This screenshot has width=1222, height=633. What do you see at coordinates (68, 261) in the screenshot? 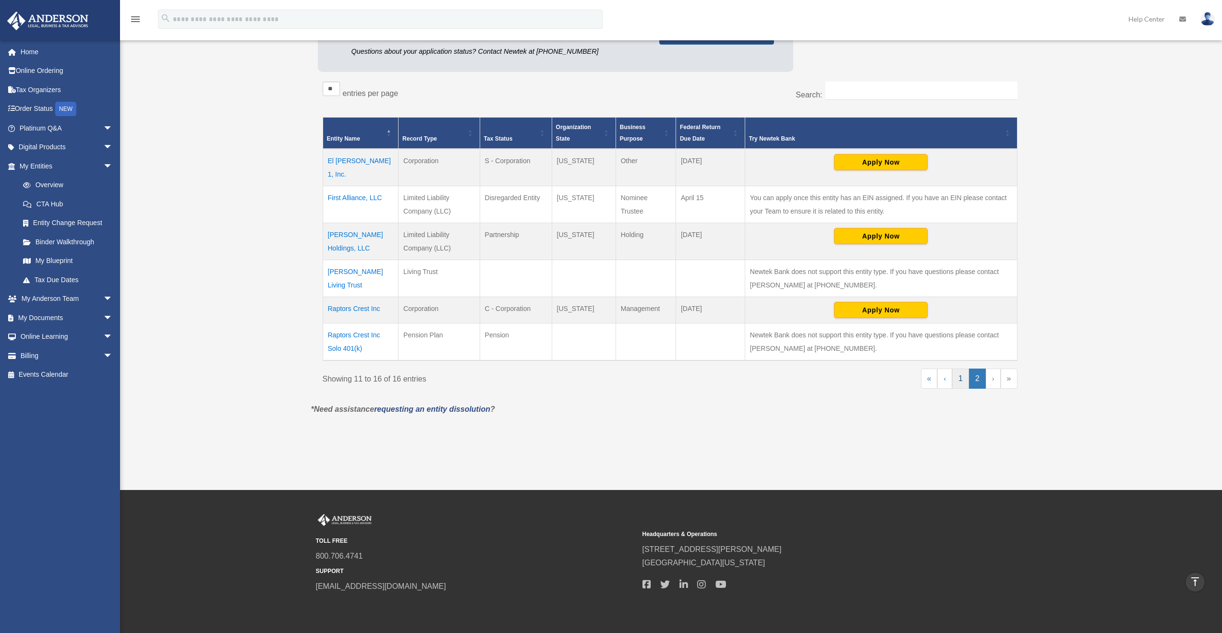
I see `a: My Blueprint` at bounding box center [68, 261].